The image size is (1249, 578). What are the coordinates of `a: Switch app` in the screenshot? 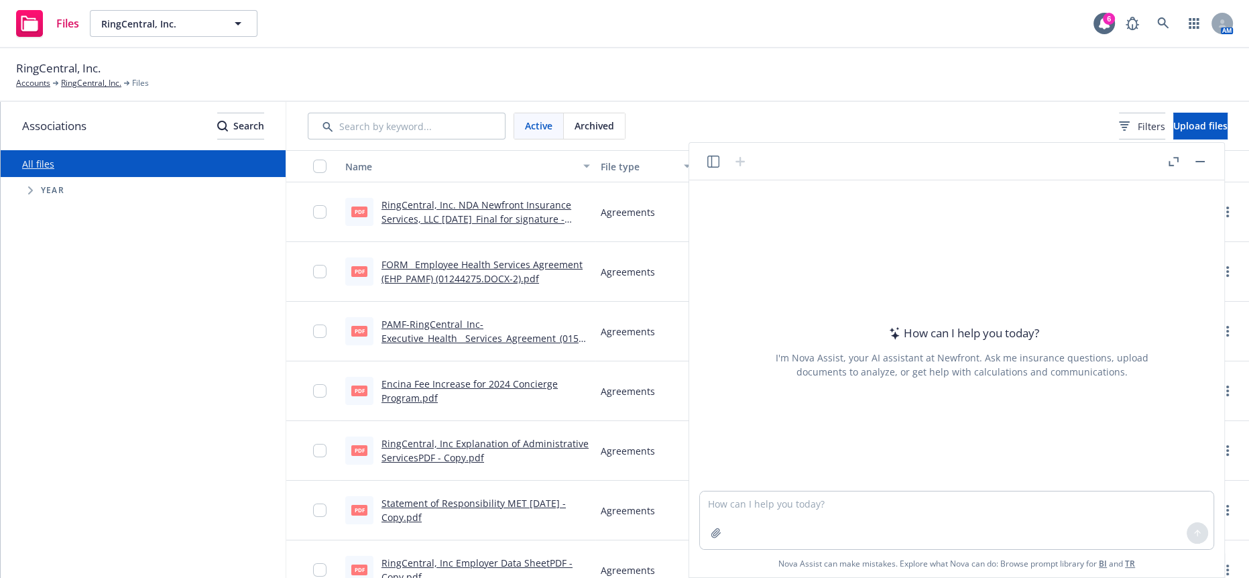 It's located at (1194, 23).